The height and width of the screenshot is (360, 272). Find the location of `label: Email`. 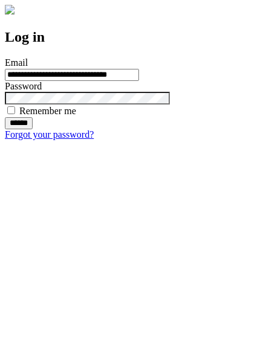

label: Email is located at coordinates (16, 62).